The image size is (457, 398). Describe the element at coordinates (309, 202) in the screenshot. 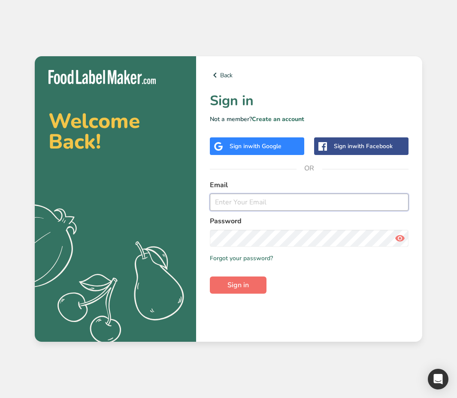

I see `input: Enter Your Email` at that location.